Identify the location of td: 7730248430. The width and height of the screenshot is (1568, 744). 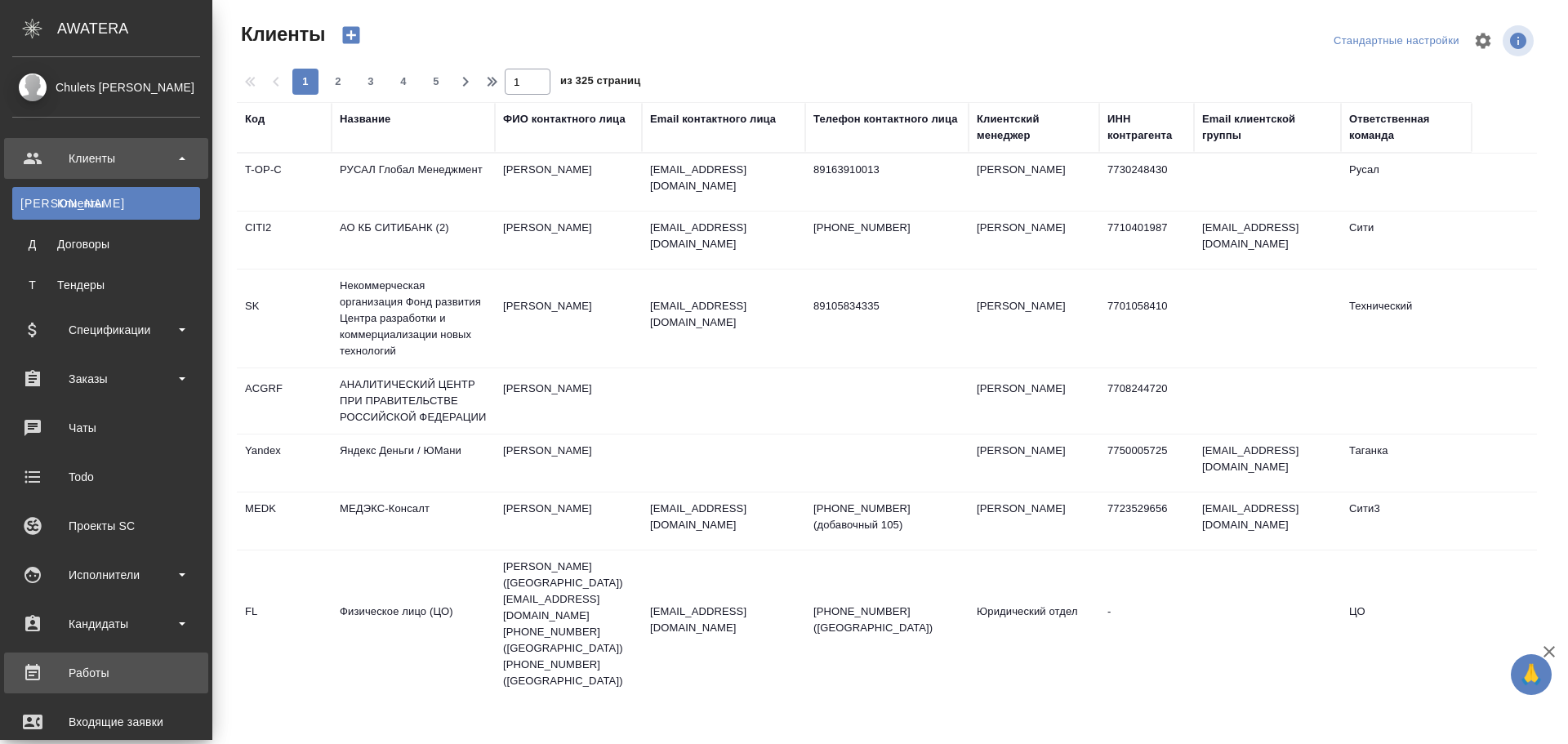
(1146, 182).